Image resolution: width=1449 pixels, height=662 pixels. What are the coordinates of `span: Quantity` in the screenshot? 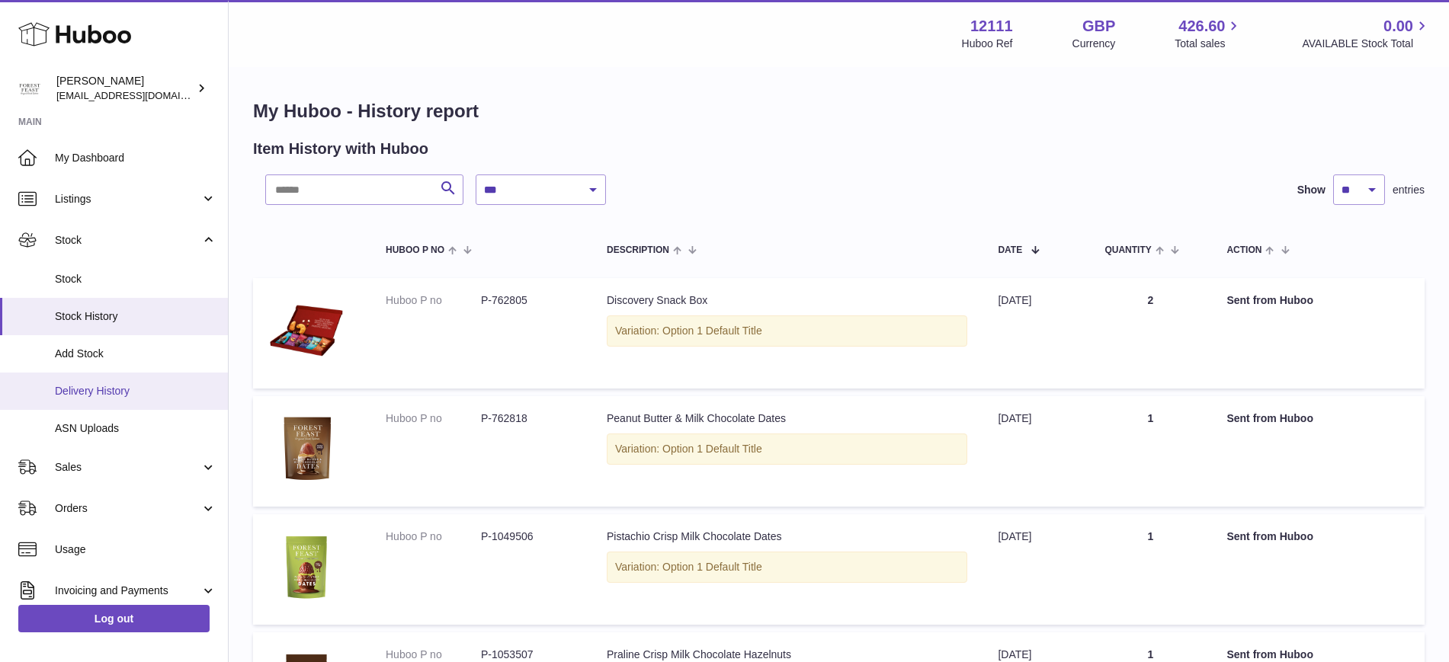 It's located at (1127, 250).